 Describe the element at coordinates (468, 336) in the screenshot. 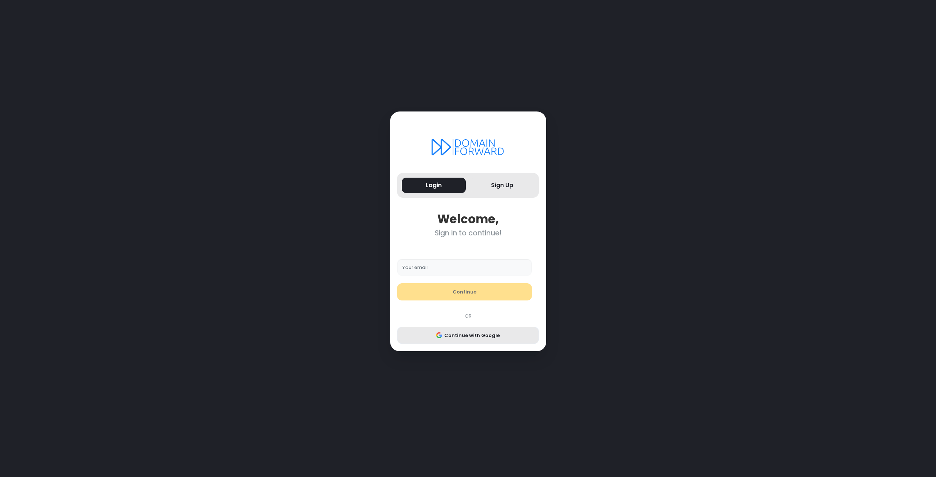

I see `button: Continue with Google` at that location.